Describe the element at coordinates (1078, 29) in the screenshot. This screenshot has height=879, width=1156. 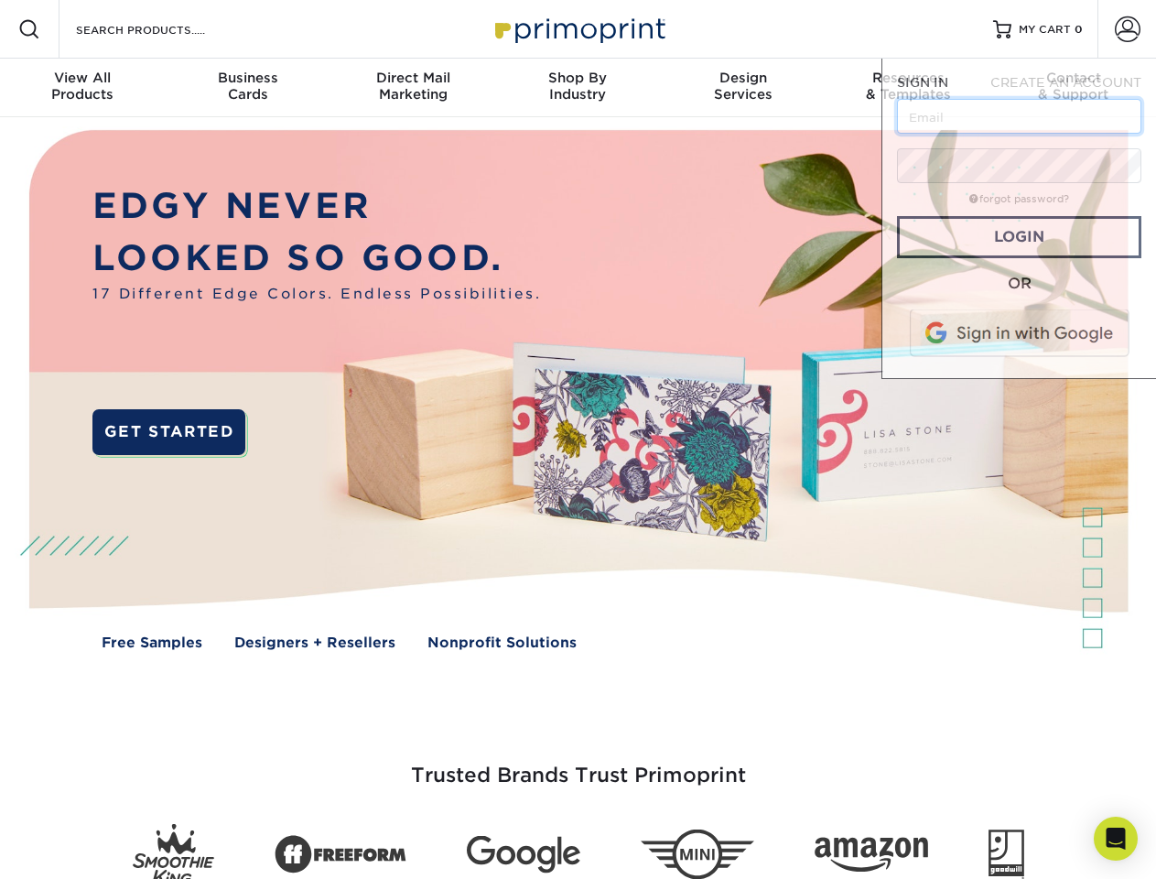
I see `span: 0` at that location.